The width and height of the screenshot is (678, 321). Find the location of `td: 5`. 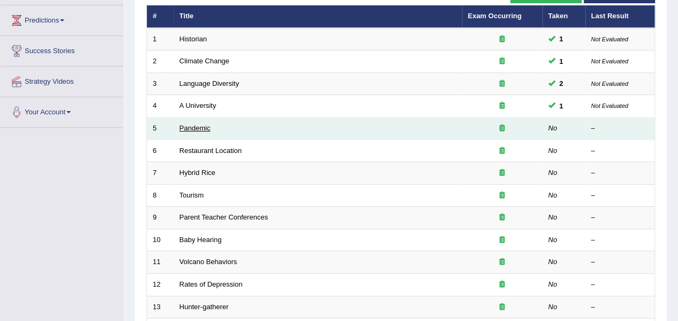

td: 5 is located at coordinates (160, 129).